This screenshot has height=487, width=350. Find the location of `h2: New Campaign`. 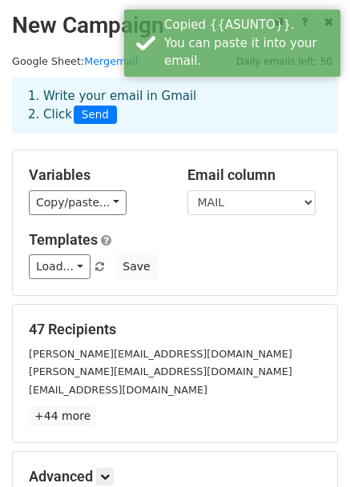

h2: New Campaign is located at coordinates (174, 26).